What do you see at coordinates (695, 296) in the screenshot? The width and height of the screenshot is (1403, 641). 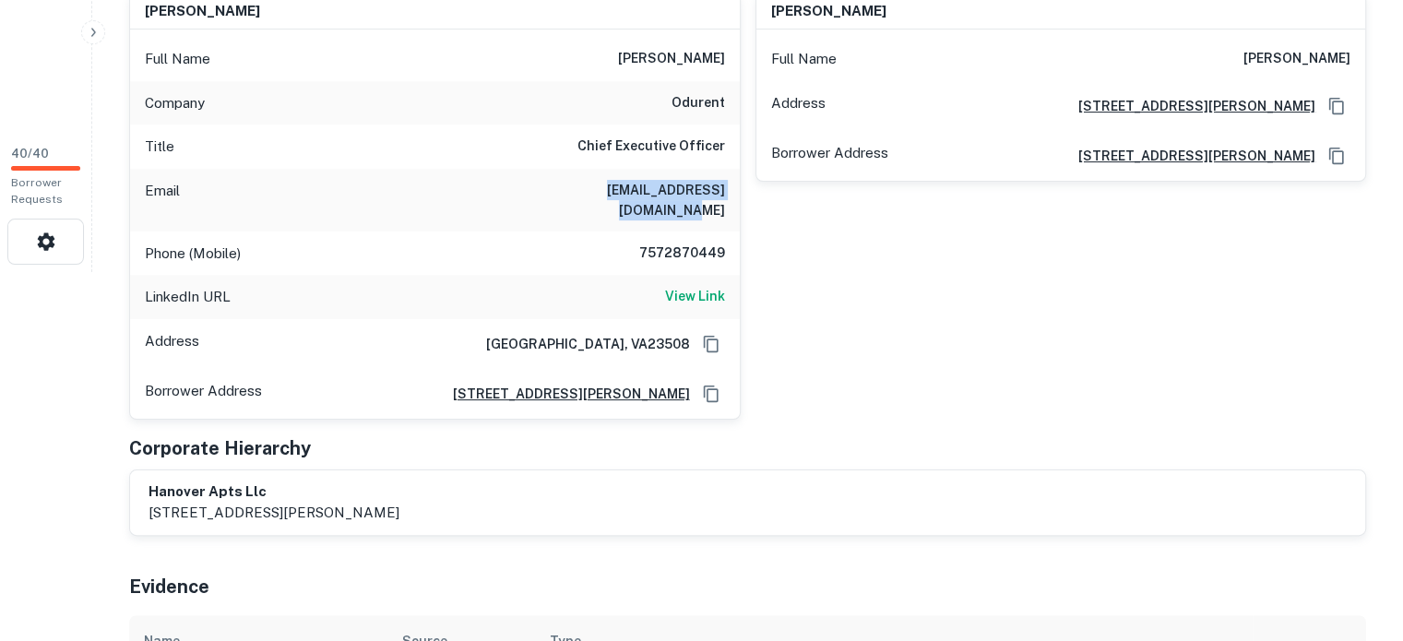 I see `h6: View Link` at bounding box center [695, 296].